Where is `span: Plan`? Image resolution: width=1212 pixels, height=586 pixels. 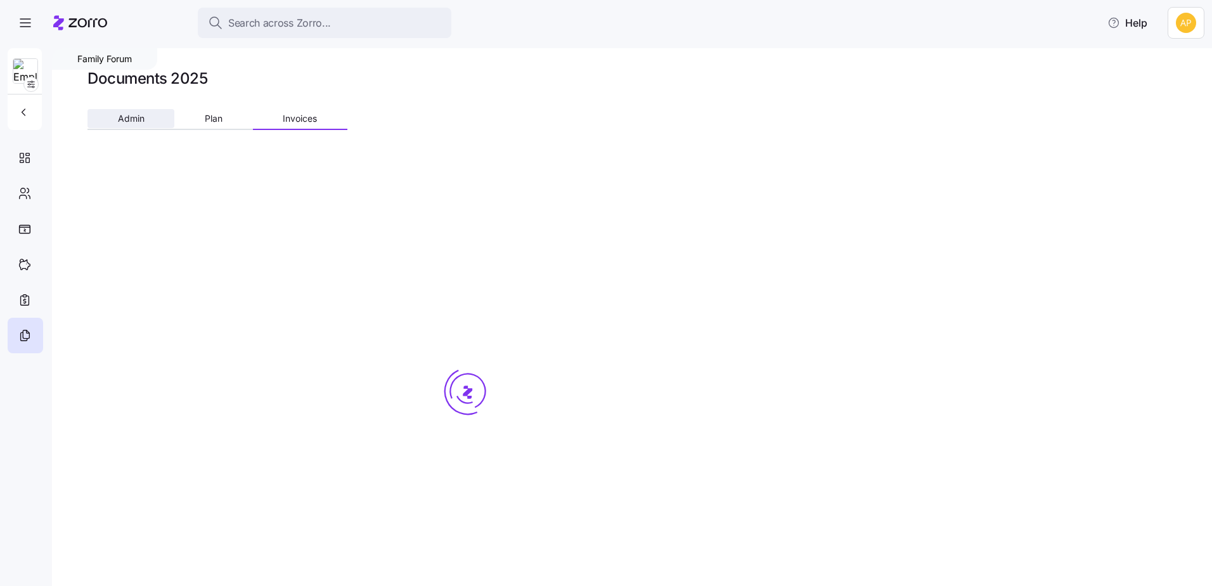
span: Plan is located at coordinates (214, 119).